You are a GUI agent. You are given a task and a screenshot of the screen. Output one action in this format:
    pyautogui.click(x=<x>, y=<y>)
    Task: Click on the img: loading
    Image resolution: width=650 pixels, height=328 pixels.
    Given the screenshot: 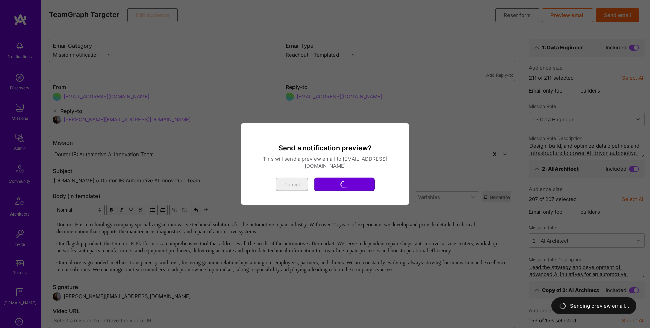 What is the action you would take?
    pyautogui.click(x=563, y=306)
    